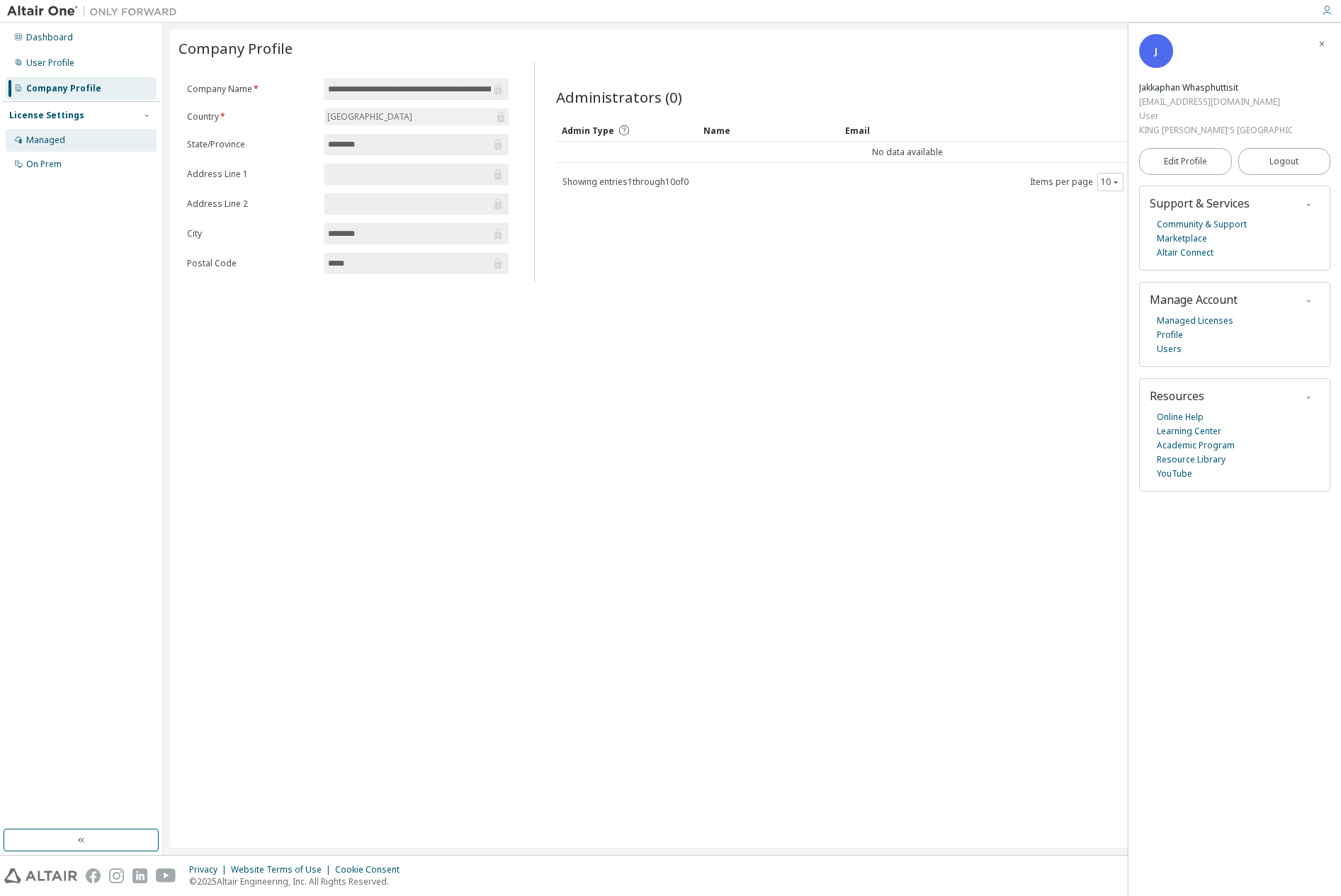 The image size is (1341, 896). What do you see at coordinates (96, 11) in the screenshot?
I see `img: Altair One` at bounding box center [96, 11].